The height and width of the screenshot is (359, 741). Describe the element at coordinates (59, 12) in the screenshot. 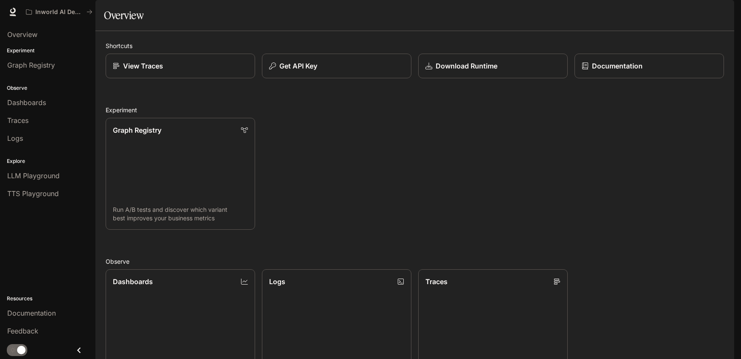

I see `button: All workspaces` at that location.